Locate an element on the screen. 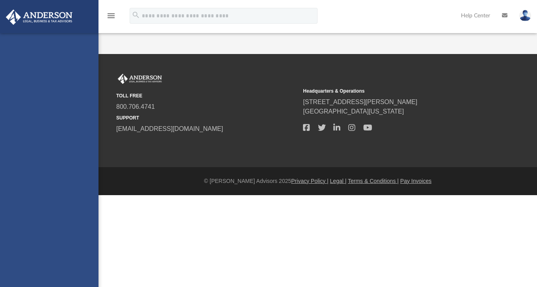  small: Headquarters & Operations is located at coordinates (394, 91).